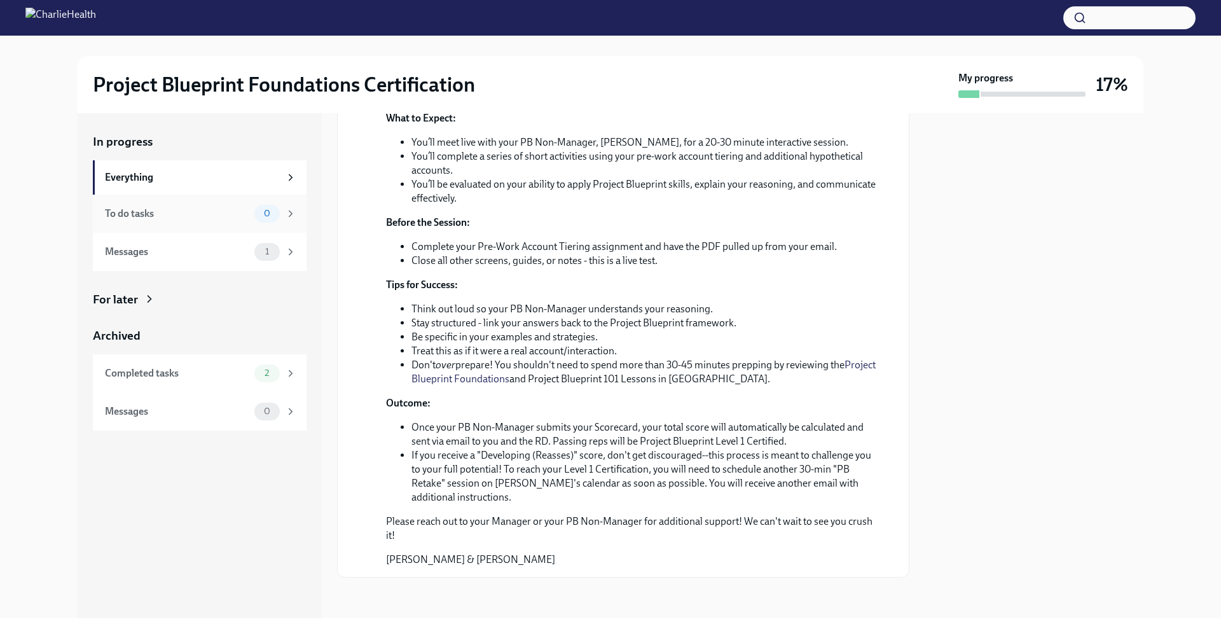 The width and height of the screenshot is (1221, 631). Describe the element at coordinates (200, 336) in the screenshot. I see `a: Archived` at that location.